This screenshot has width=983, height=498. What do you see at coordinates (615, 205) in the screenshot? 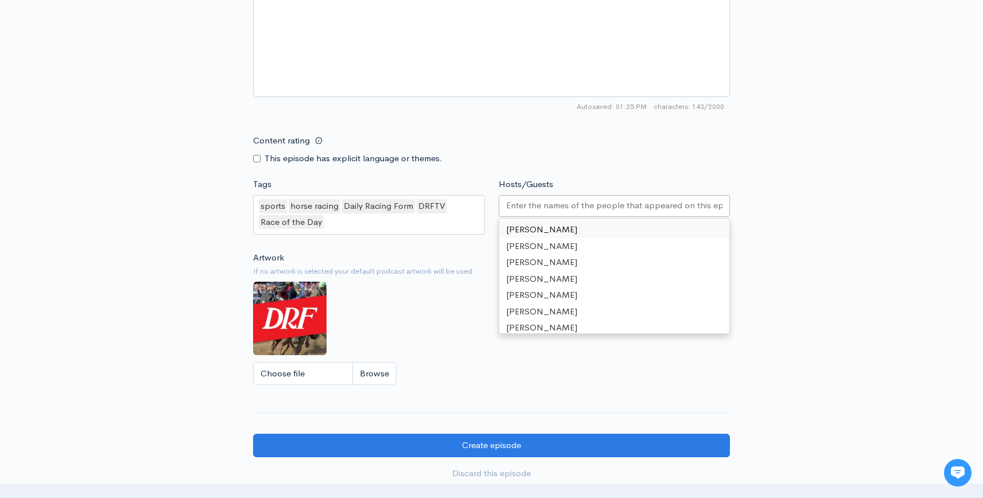
I see `input: Enter the names of the people that appeared on this episode` at bounding box center [615, 205].